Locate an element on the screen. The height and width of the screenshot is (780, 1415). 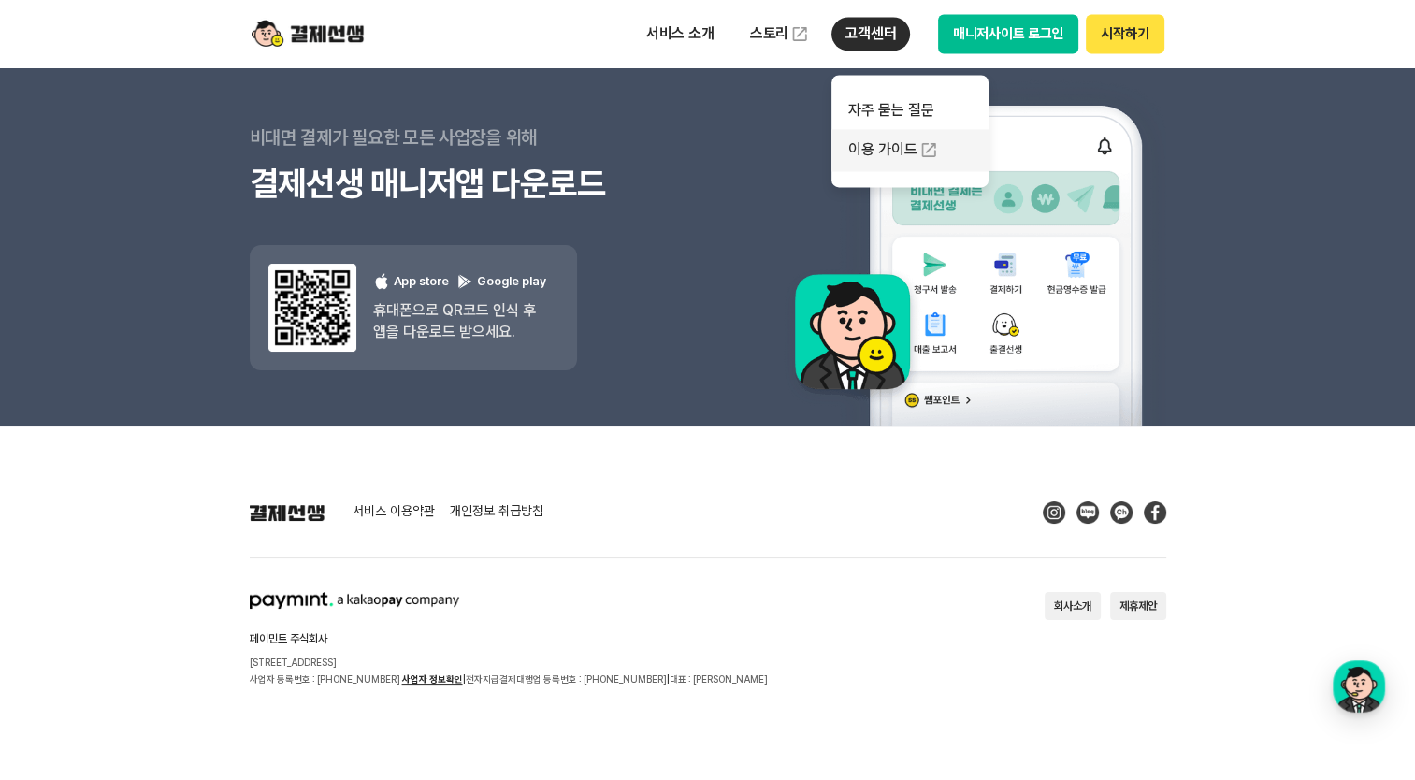
button: 회사소개 is located at coordinates (1073, 606).